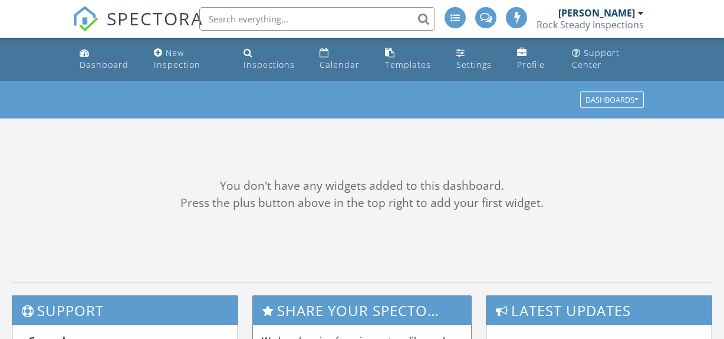  I want to click on a: Dashboard, so click(107, 59).